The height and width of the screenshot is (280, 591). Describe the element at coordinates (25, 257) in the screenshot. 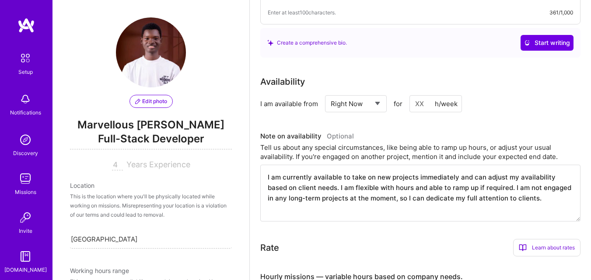

I see `img: guide book` at that location.